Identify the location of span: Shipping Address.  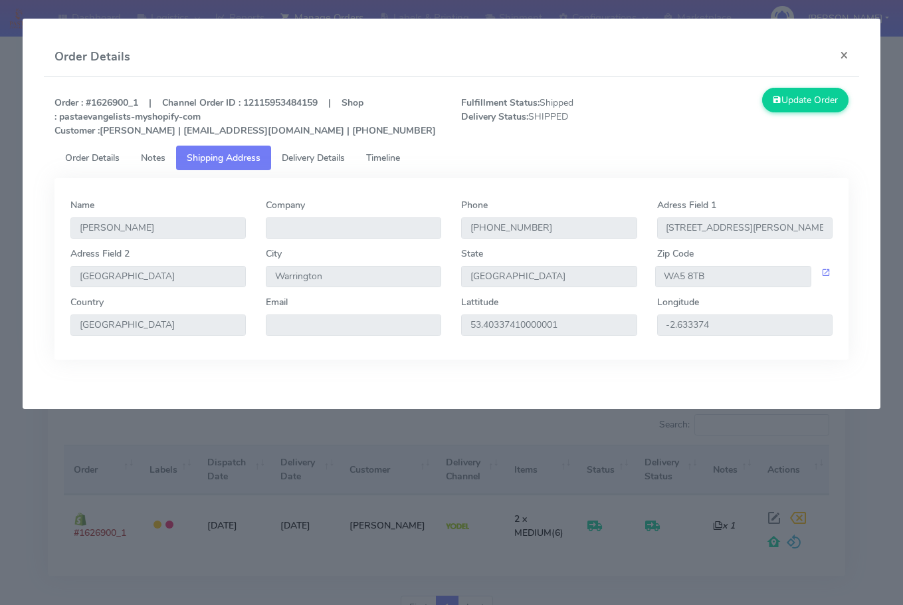
(223, 157).